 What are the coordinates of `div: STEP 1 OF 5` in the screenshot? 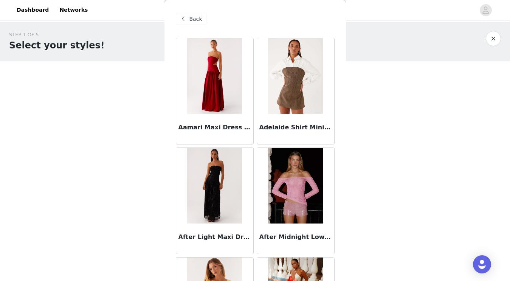 It's located at (57, 35).